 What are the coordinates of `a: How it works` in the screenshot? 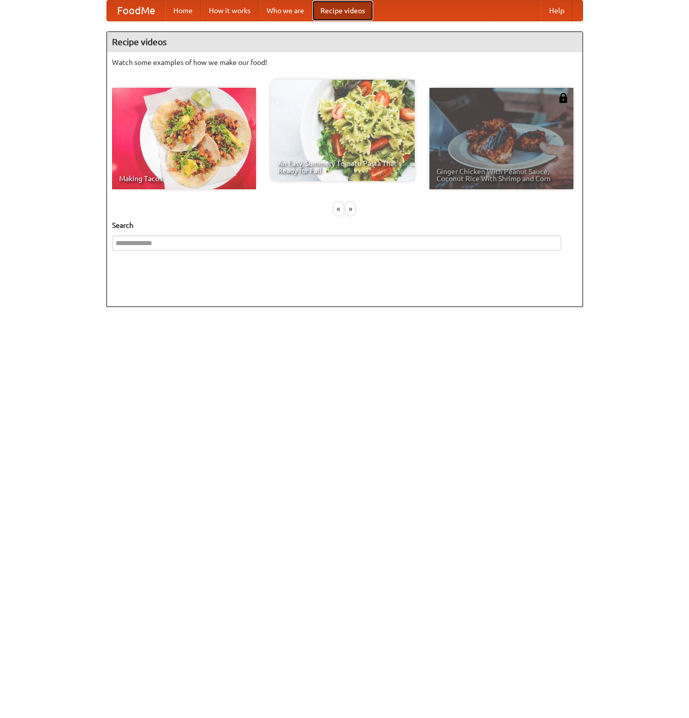 It's located at (230, 11).